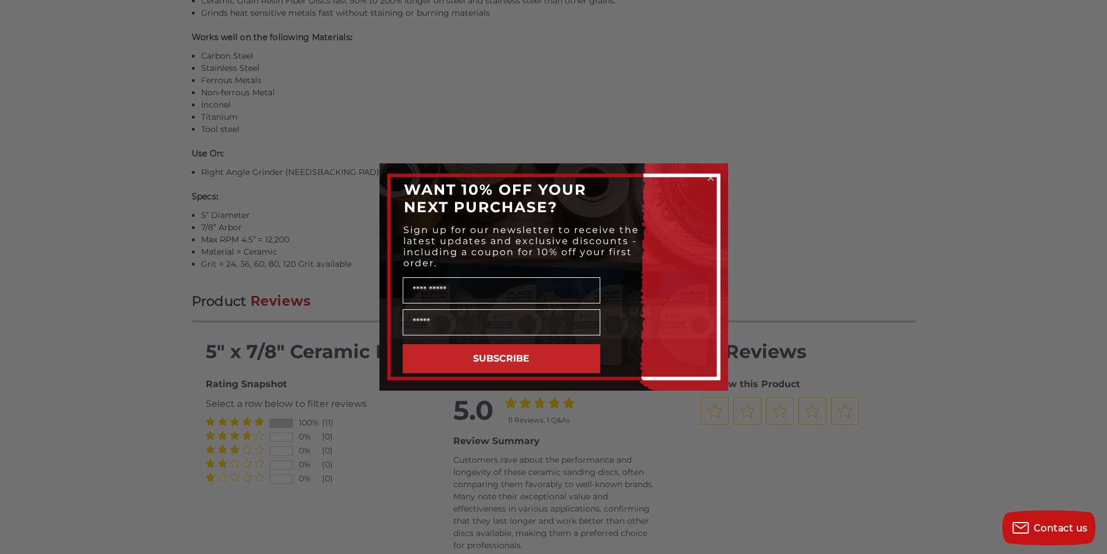 This screenshot has height=554, width=1107. What do you see at coordinates (495, 198) in the screenshot?
I see `span: WANT 10% OFF YOUR NEXT PURCHASE?` at bounding box center [495, 198].